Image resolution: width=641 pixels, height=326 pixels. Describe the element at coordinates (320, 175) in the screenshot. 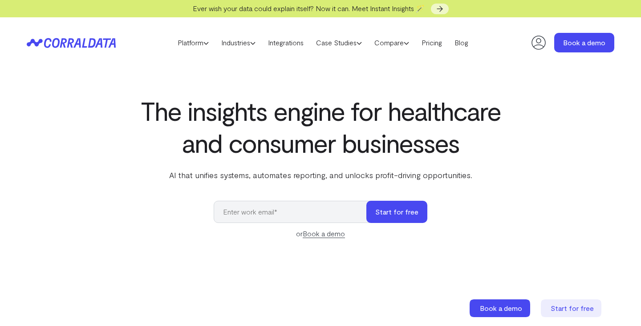

I see `p: AI that unifies systems, automates reporting, and unlocks profit-driving opportunities.` at that location.